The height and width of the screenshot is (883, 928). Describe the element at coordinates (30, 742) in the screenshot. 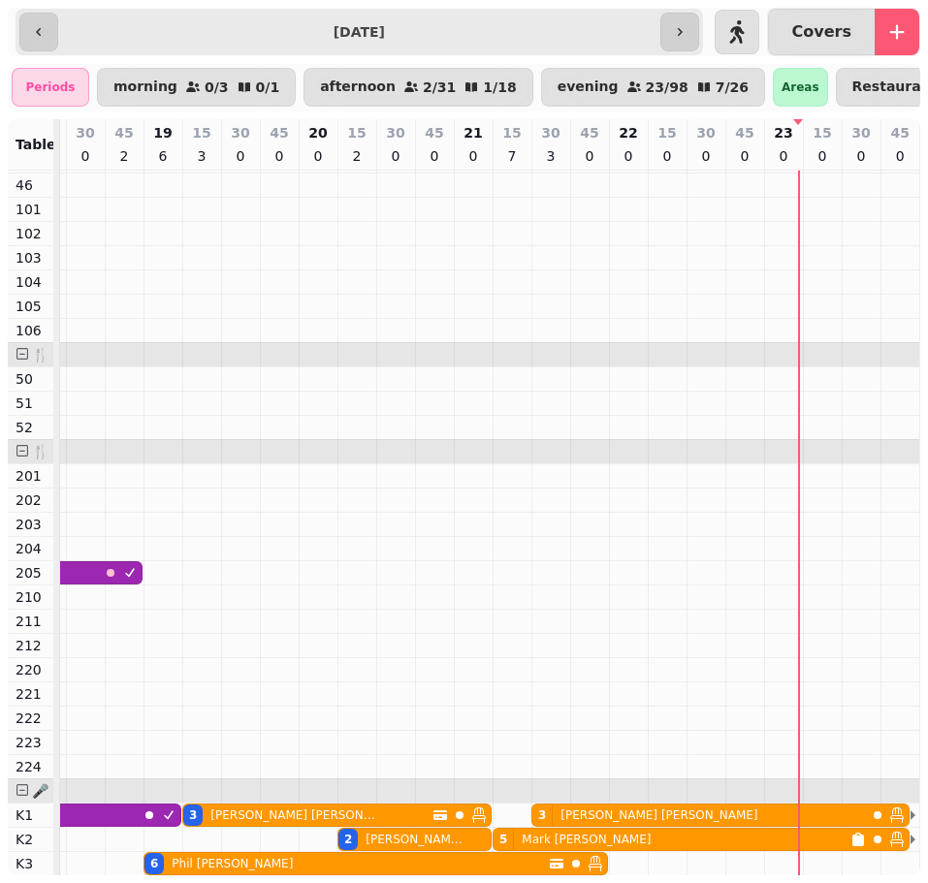

I see `p: 223` at that location.